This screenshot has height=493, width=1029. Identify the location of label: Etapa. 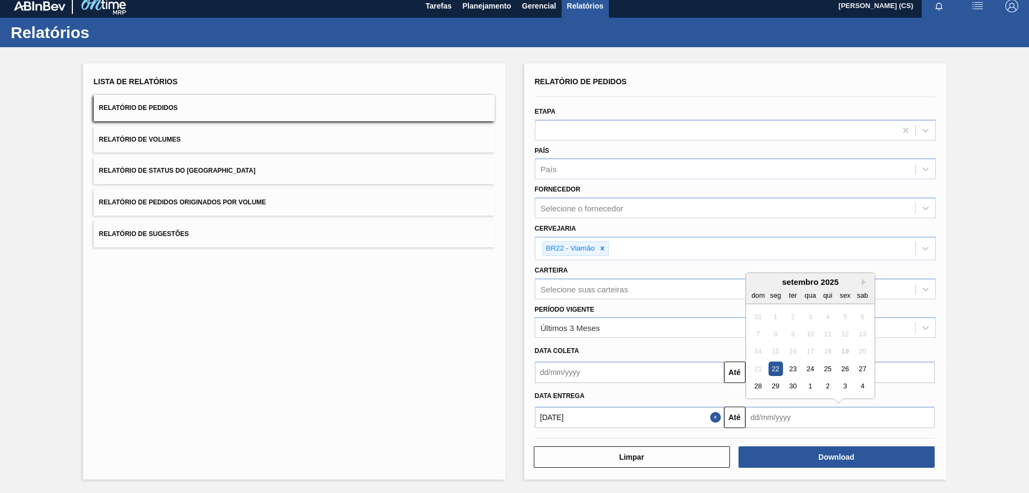
(545, 112).